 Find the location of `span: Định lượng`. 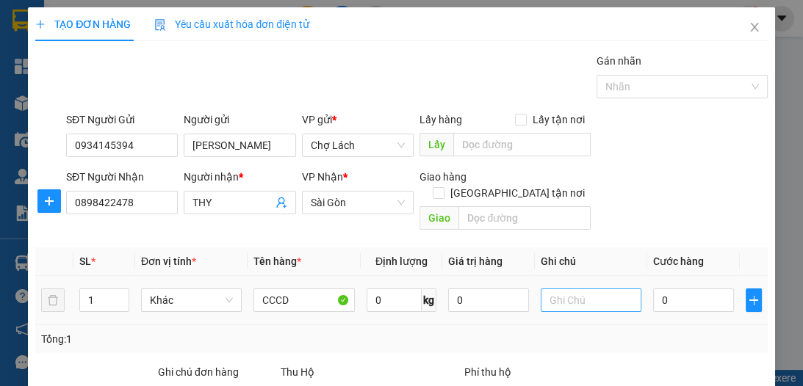

span: Định lượng is located at coordinates (401, 262).